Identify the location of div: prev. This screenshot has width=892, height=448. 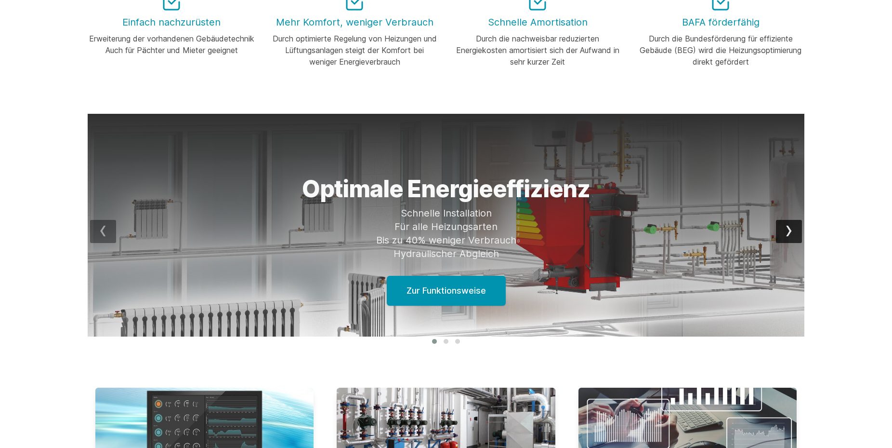
(103, 231).